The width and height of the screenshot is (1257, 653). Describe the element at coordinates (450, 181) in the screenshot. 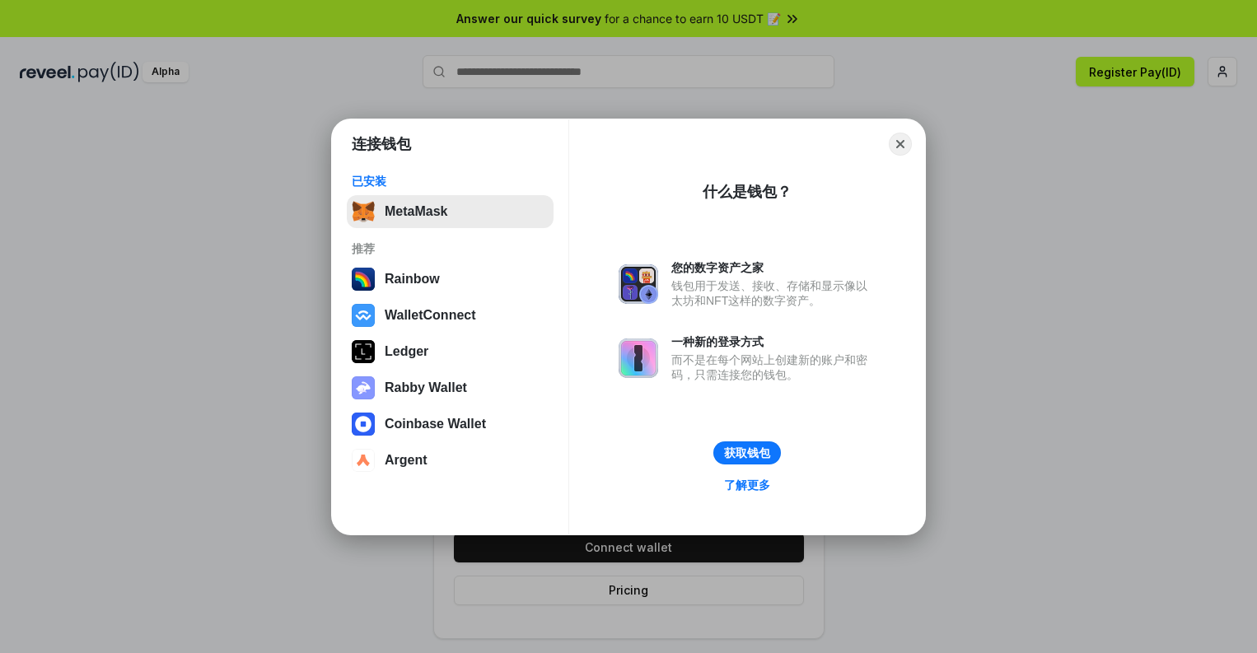

I see `div: 已安装` at that location.